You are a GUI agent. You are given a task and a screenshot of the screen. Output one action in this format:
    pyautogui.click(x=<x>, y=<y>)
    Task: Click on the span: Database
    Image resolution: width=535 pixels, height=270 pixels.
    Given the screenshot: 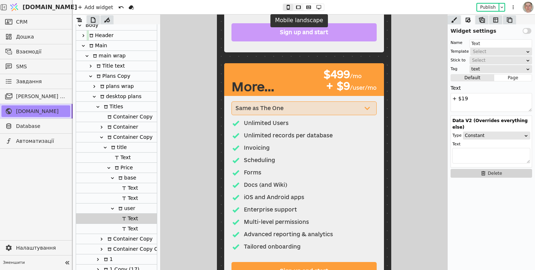 What is the action you would take?
    pyautogui.click(x=41, y=126)
    